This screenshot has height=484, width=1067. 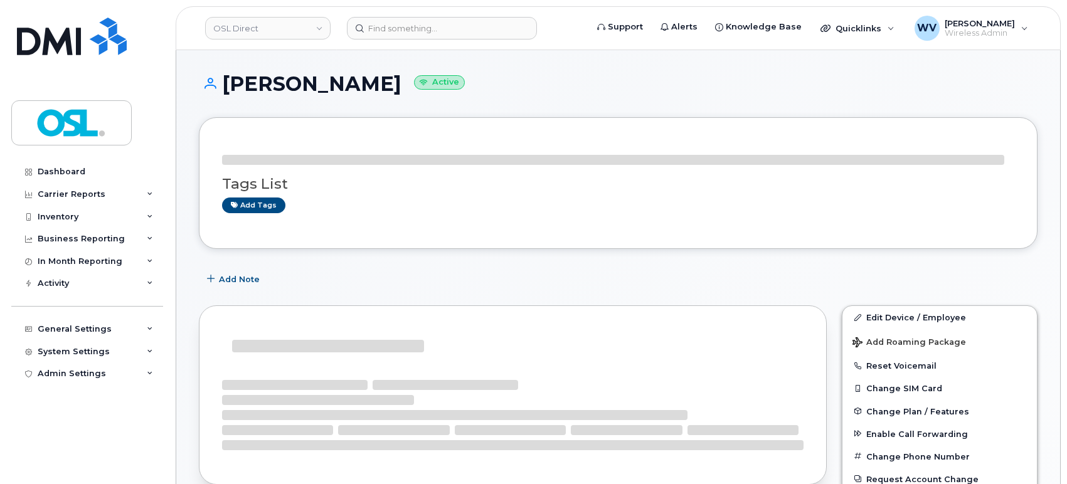 What do you see at coordinates (618, 184) in the screenshot?
I see `h3: Tags List` at bounding box center [618, 184].